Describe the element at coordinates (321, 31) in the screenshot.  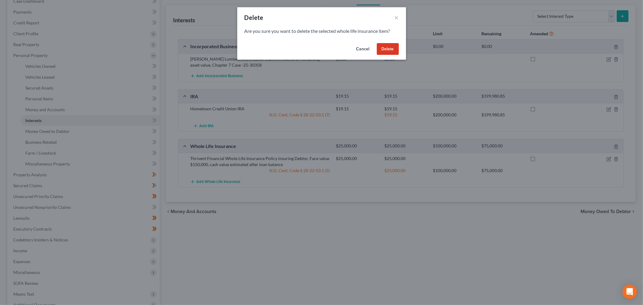
I see `p: Are you sure you want to delete the selected whole life insurance item?` at that location.